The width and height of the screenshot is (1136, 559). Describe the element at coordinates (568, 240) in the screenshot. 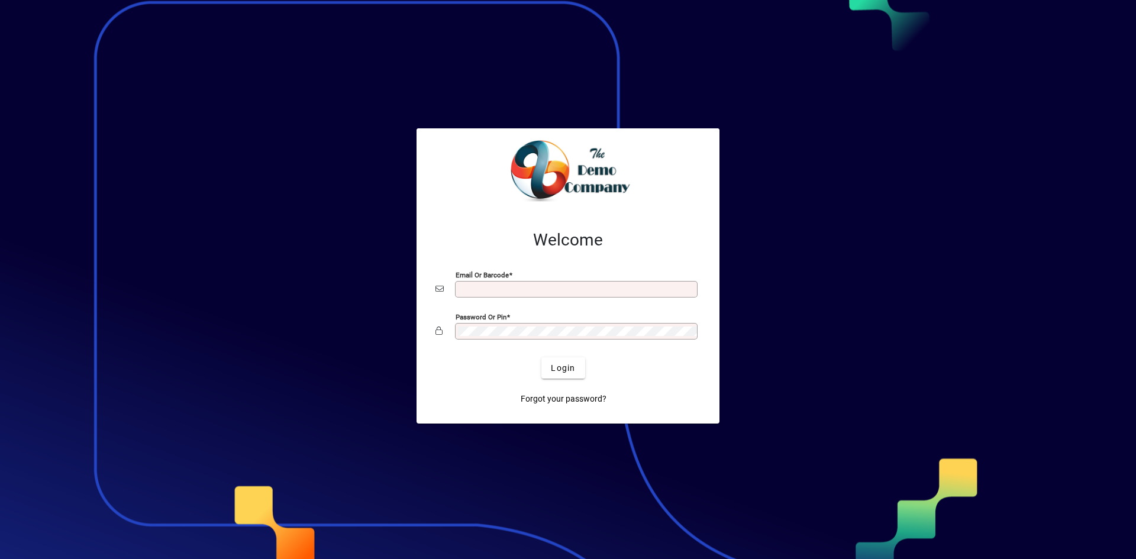

I see `h2: Welcome` at that location.